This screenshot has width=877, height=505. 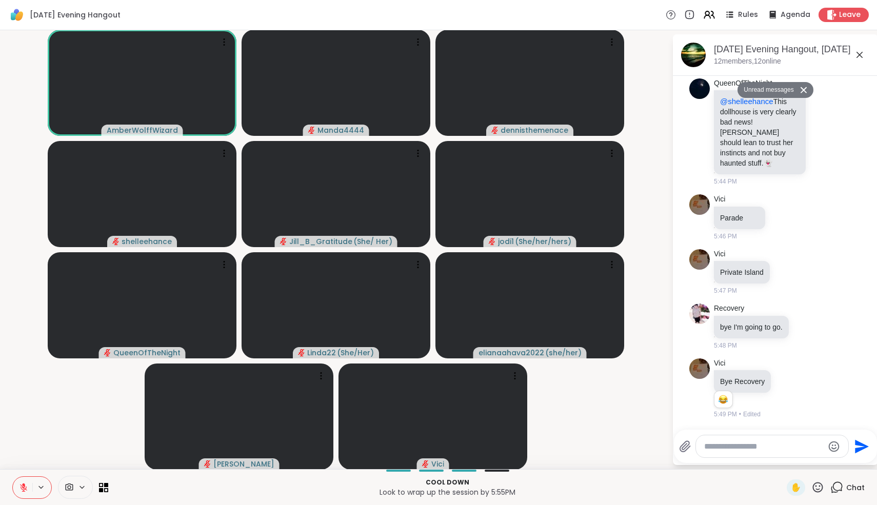 What do you see at coordinates (834, 447) in the screenshot?
I see `button: Emoji picker` at bounding box center [834, 447].